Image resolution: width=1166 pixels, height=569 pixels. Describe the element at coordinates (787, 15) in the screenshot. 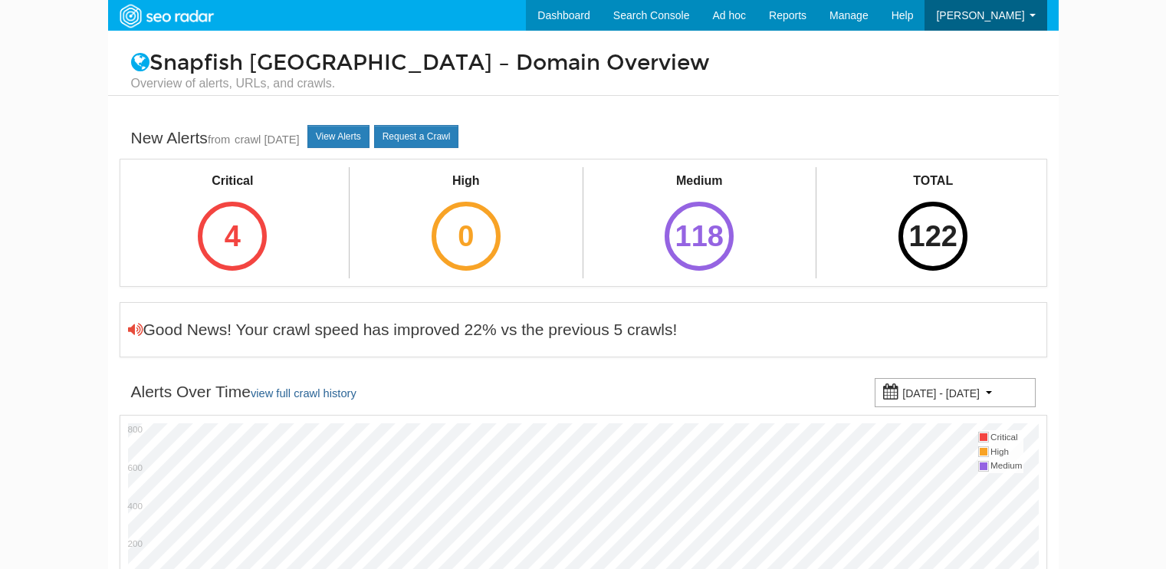

I see `span: Reports` at that location.